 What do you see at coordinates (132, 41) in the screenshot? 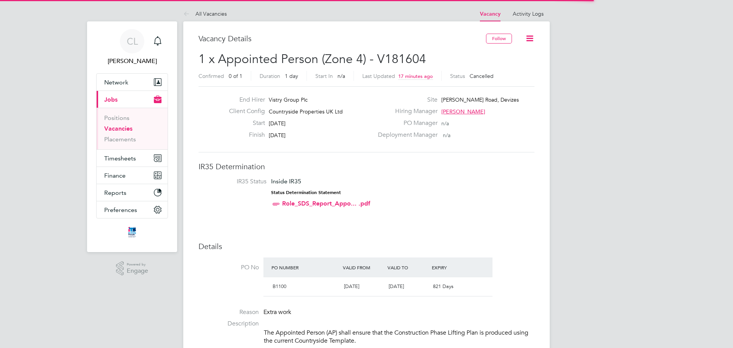
I see `span: CL` at bounding box center [132, 41].